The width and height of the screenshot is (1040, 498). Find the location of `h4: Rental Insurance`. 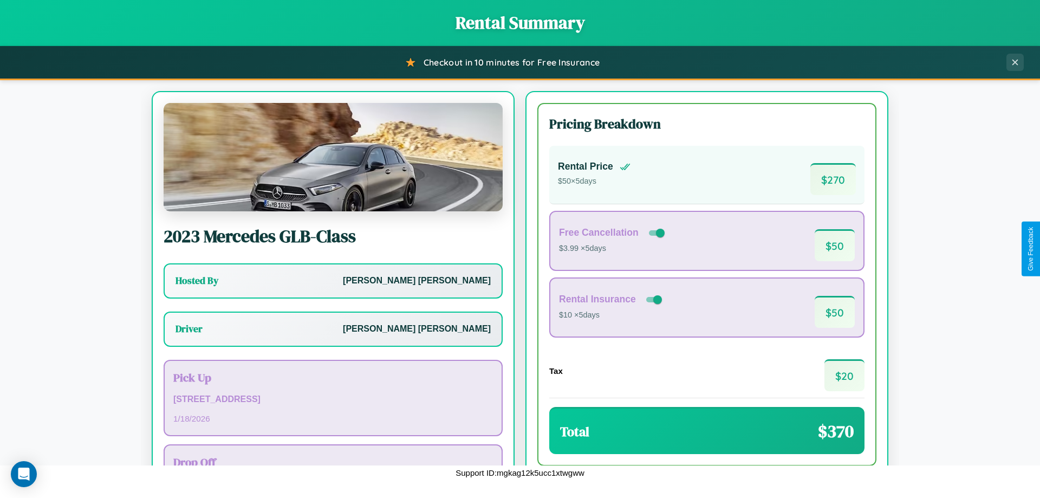

h4: Rental Insurance is located at coordinates (598, 299).